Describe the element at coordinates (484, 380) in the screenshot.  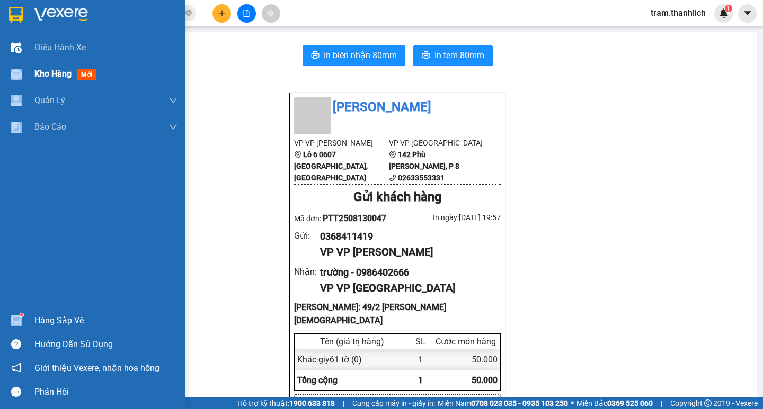
I see `span: 50.000` at that location.